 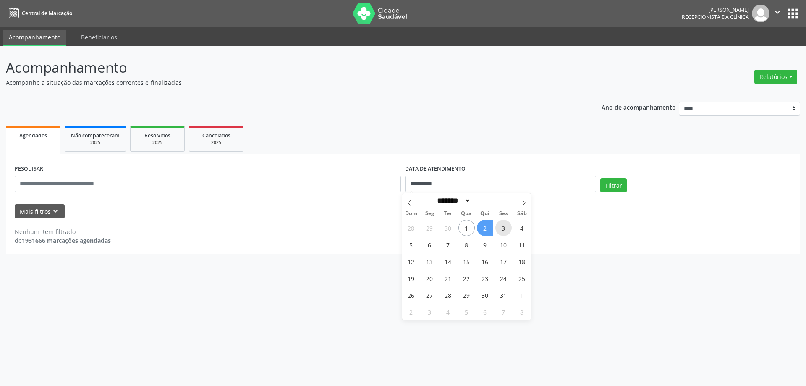 I want to click on span: Outubro 21, 2025, so click(x=448, y=278).